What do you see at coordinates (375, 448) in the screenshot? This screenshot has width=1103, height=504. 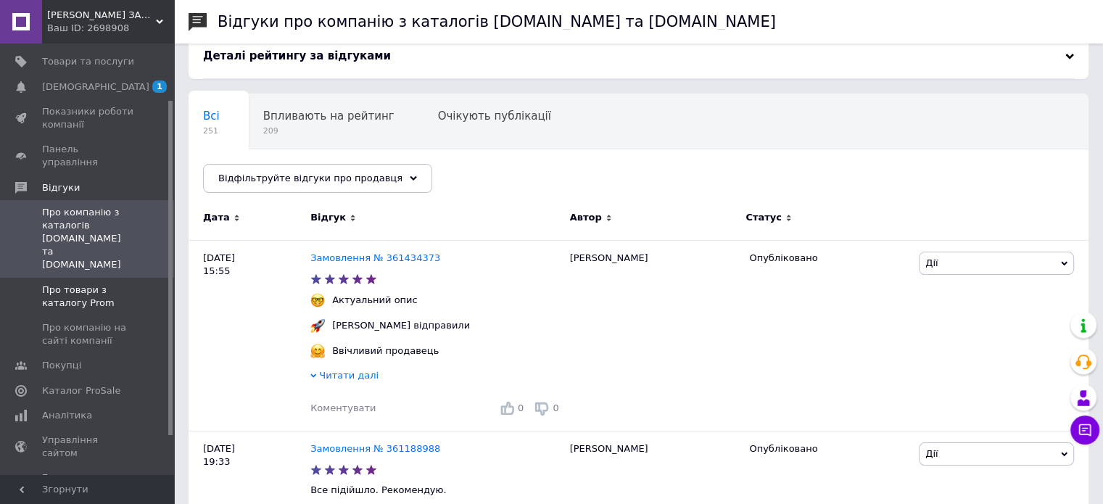 I see `a: Замовлення № 361188988` at bounding box center [375, 448].